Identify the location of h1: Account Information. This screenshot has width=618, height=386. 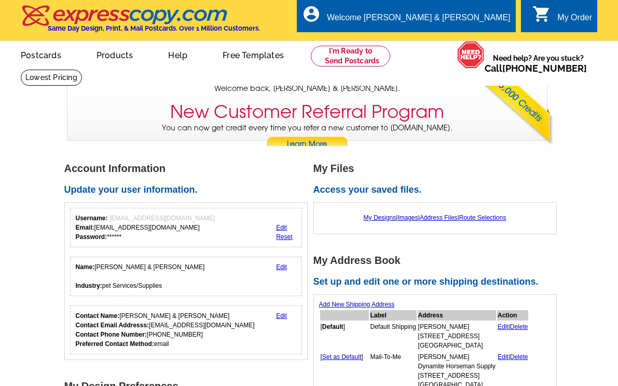
(189, 168).